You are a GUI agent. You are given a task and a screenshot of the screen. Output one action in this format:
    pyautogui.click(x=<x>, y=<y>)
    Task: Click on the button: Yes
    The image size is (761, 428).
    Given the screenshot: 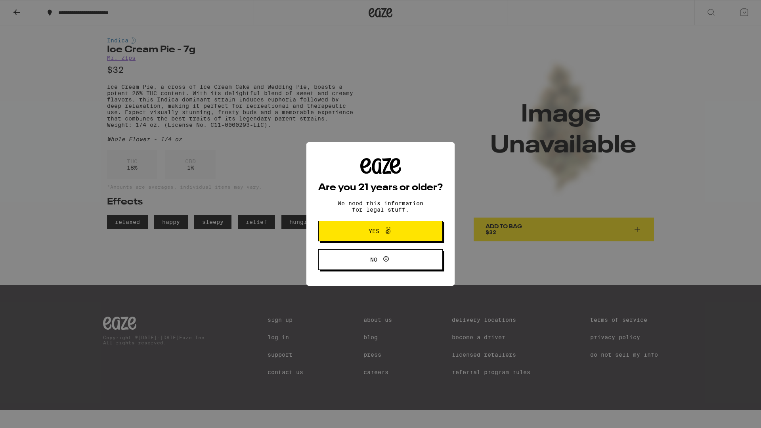 What is the action you would take?
    pyautogui.click(x=380, y=231)
    